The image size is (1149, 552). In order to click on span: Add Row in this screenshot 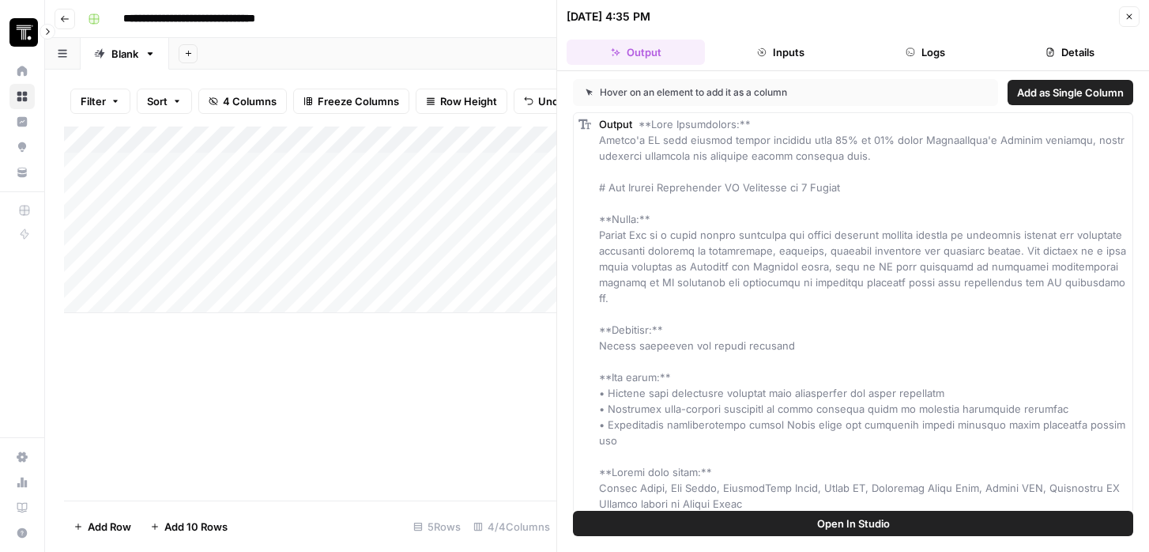, I will do `click(109, 526)`.